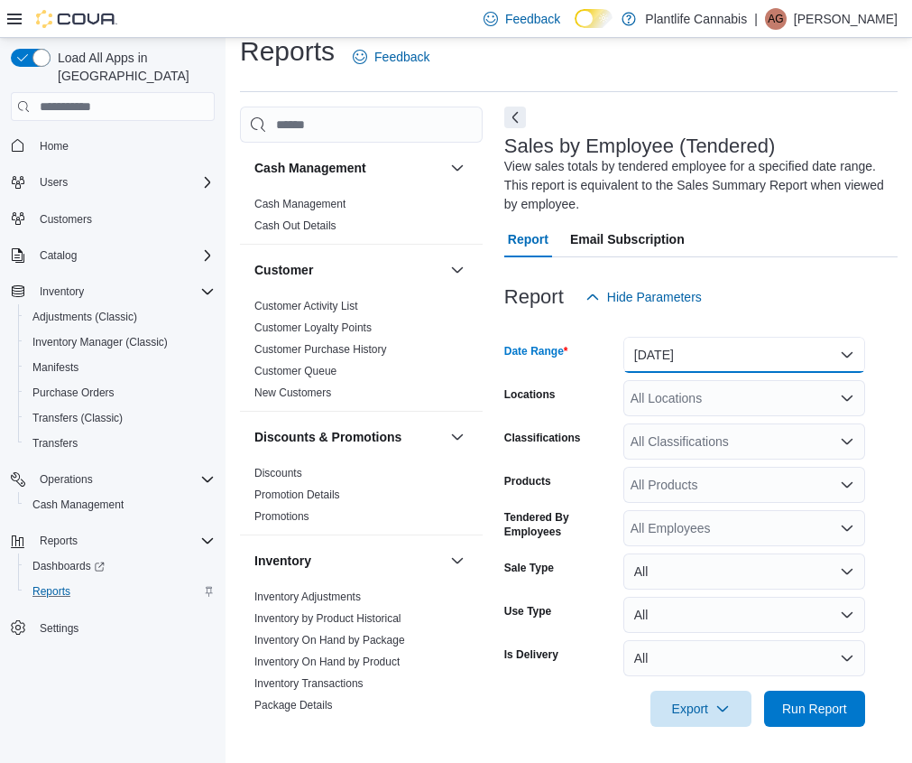  I want to click on button: Export, so click(701, 708).